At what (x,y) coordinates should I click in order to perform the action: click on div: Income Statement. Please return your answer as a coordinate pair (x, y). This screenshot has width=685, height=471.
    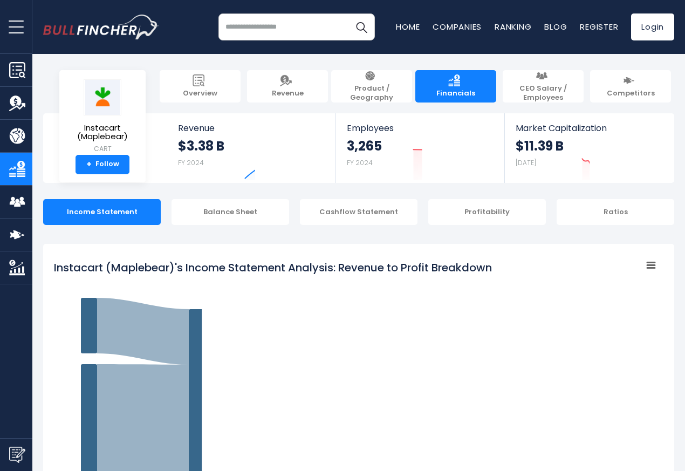
    Looking at the image, I should click on (102, 212).